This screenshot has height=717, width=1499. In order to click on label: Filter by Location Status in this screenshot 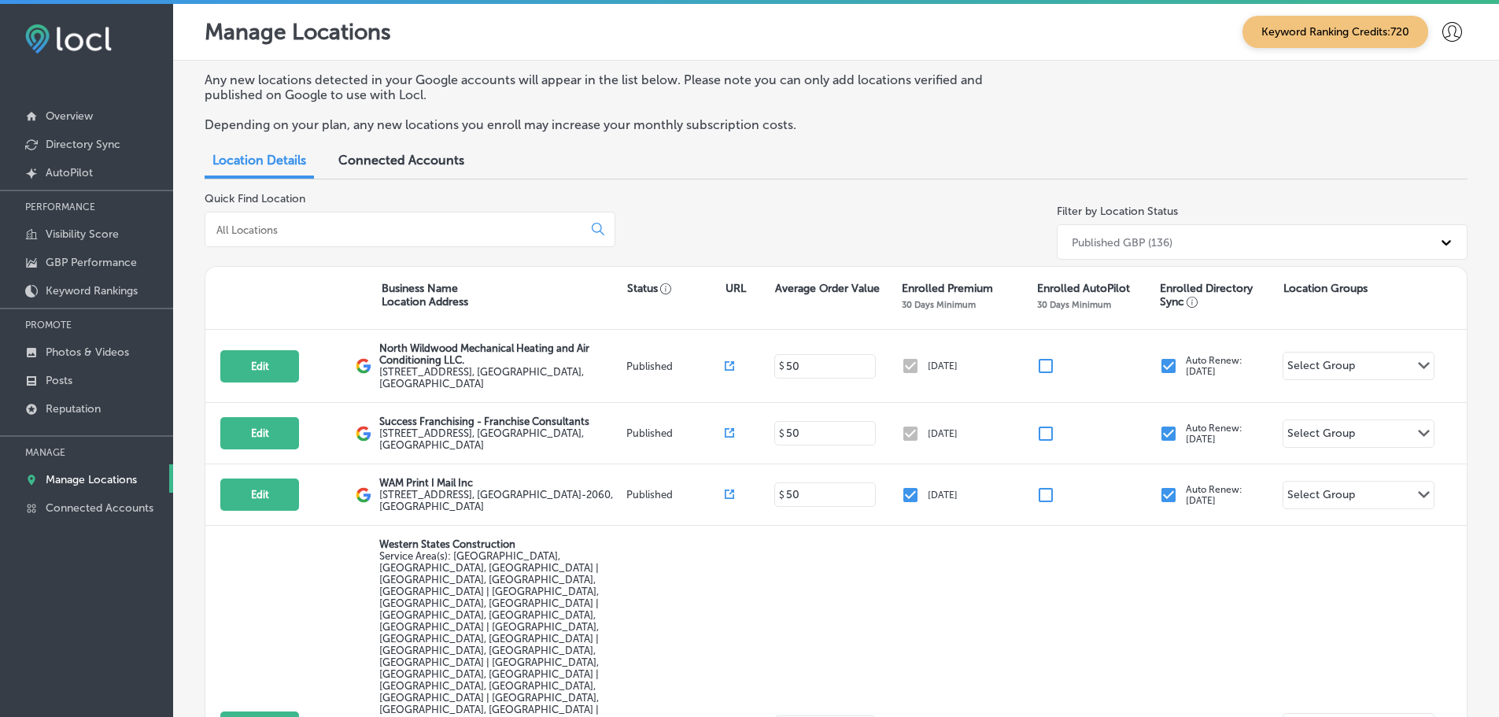, I will do `click(1117, 211)`.